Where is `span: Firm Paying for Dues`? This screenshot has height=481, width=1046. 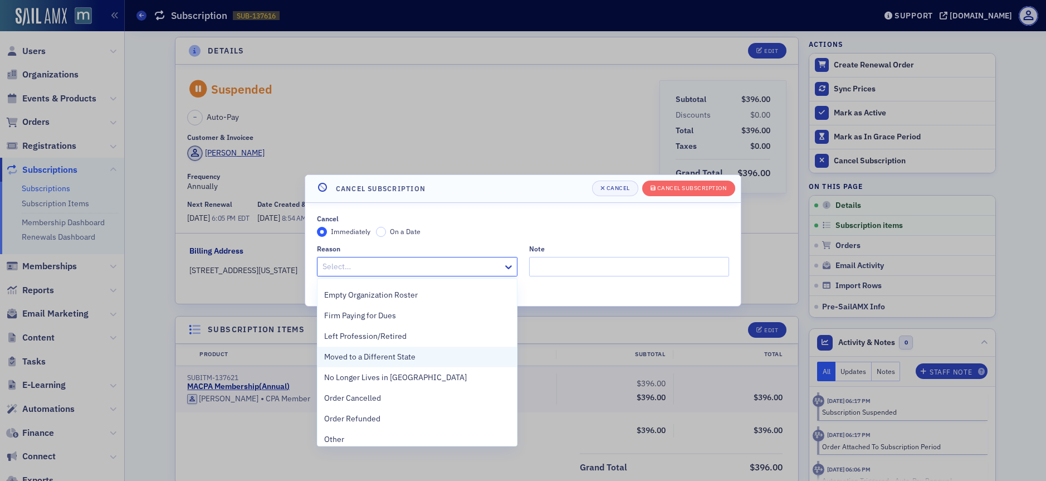
span: Firm Paying for Dues is located at coordinates (360, 315).